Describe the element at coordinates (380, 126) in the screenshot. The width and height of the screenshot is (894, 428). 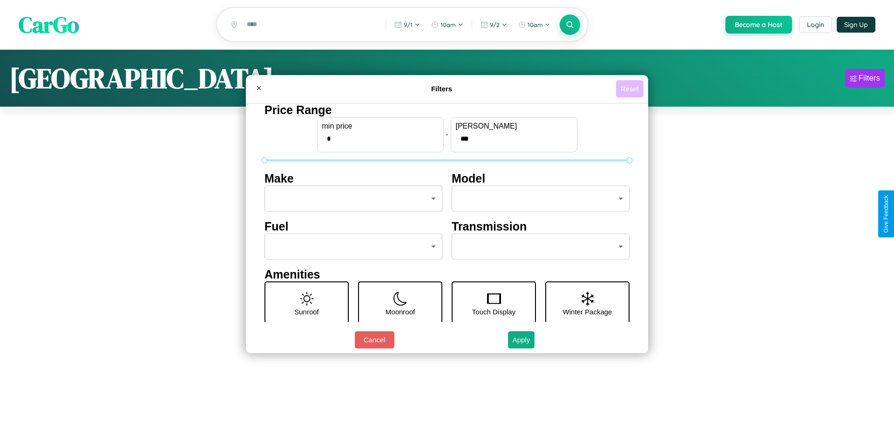
I see `label: min price` at that location.